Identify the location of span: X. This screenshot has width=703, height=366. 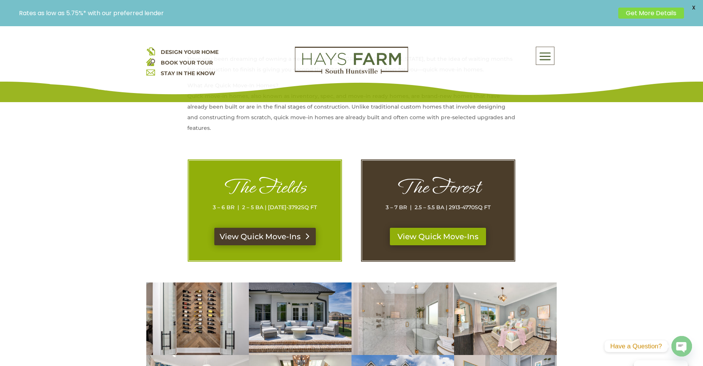
(693, 8).